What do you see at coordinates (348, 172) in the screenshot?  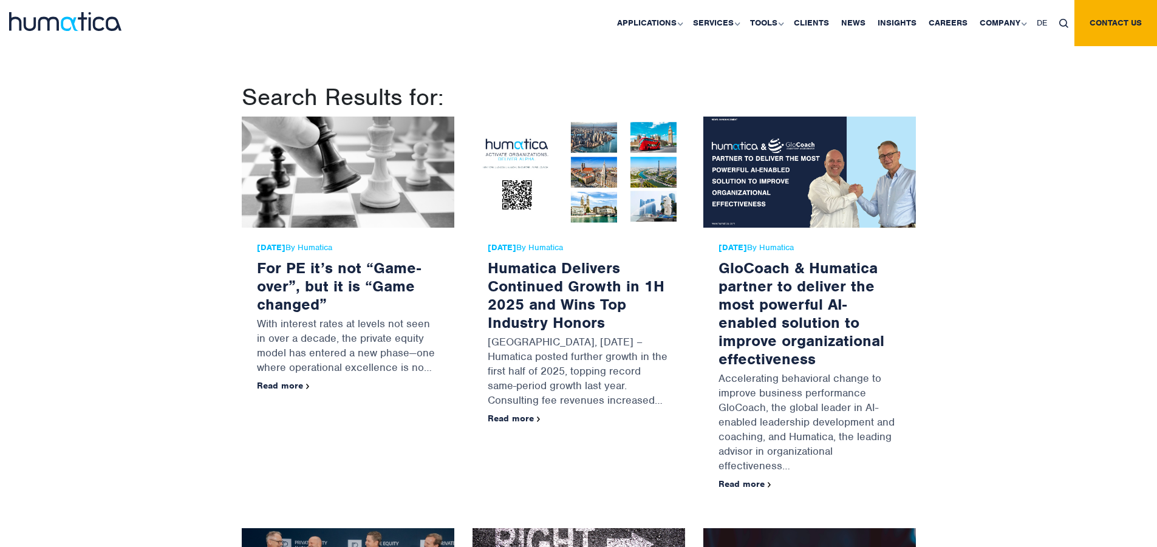 I see `img: For PE it’s not “Game-over”, but it is “Game changed”` at bounding box center [348, 172].